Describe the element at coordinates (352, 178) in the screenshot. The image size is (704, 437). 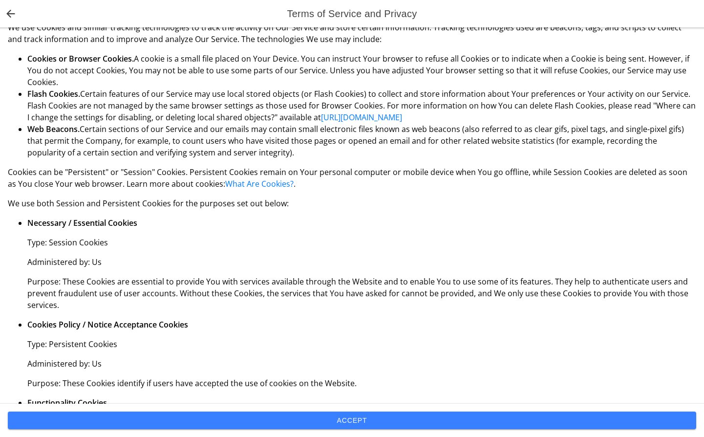
I see `p: Cookies can be "Persistent" or "Session" Cookies. Persistent Cookies remain on Your personal comp...` at that location.